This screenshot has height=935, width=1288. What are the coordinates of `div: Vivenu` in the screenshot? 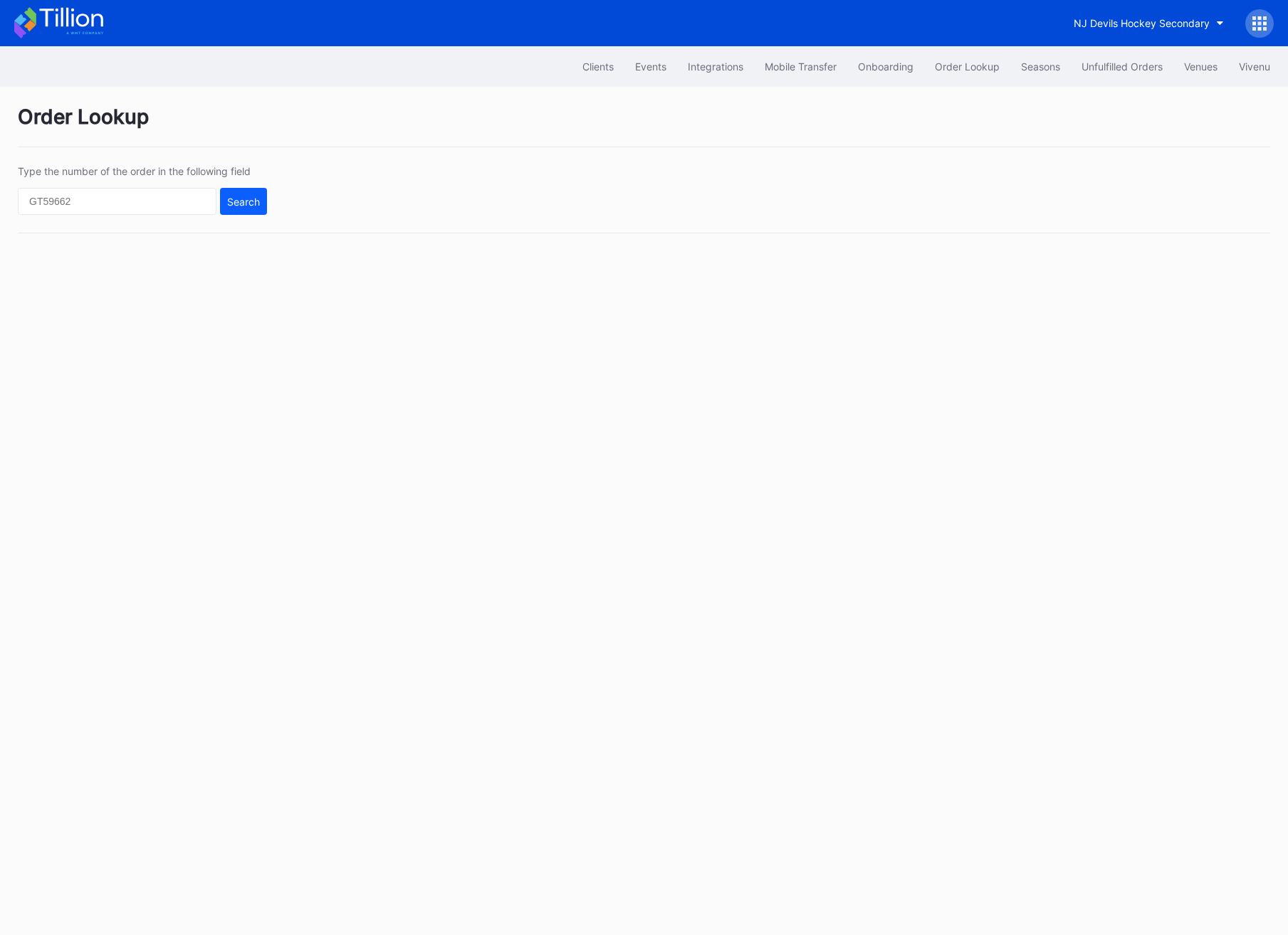 It's located at (1255, 66).